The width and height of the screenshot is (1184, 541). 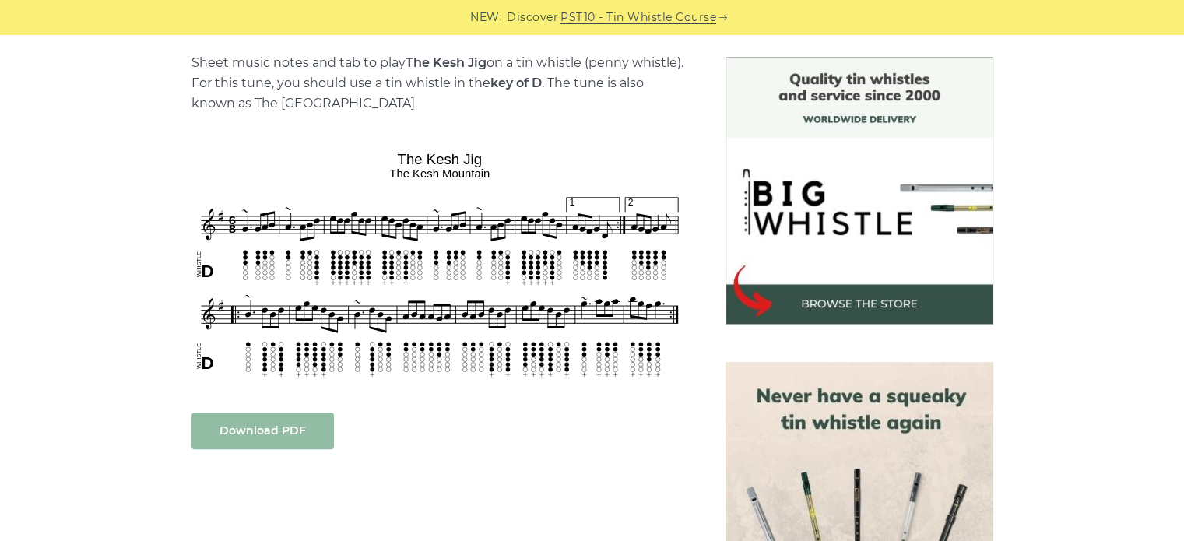 I want to click on a: PST10 - Tin Whistle Course, so click(x=638, y=17).